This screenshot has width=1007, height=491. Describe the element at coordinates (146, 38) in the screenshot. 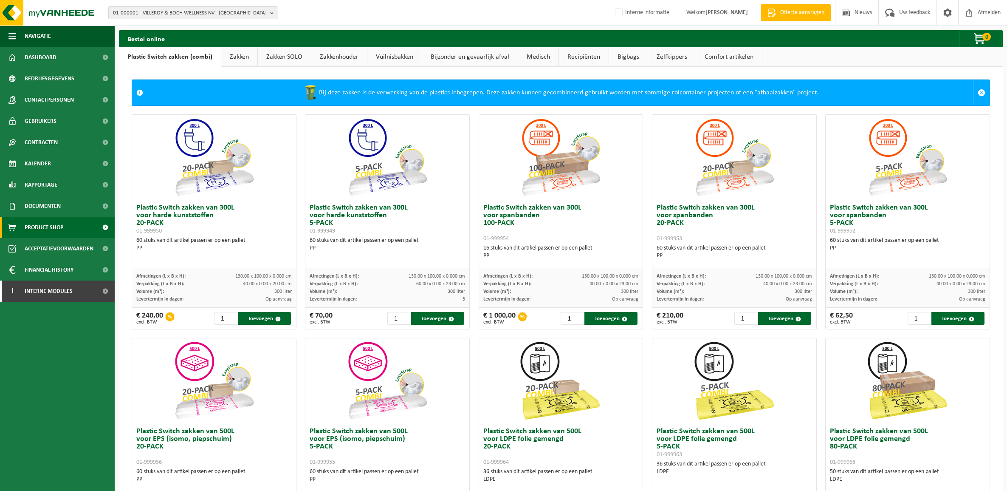

I see `h2: Bestel online` at that location.